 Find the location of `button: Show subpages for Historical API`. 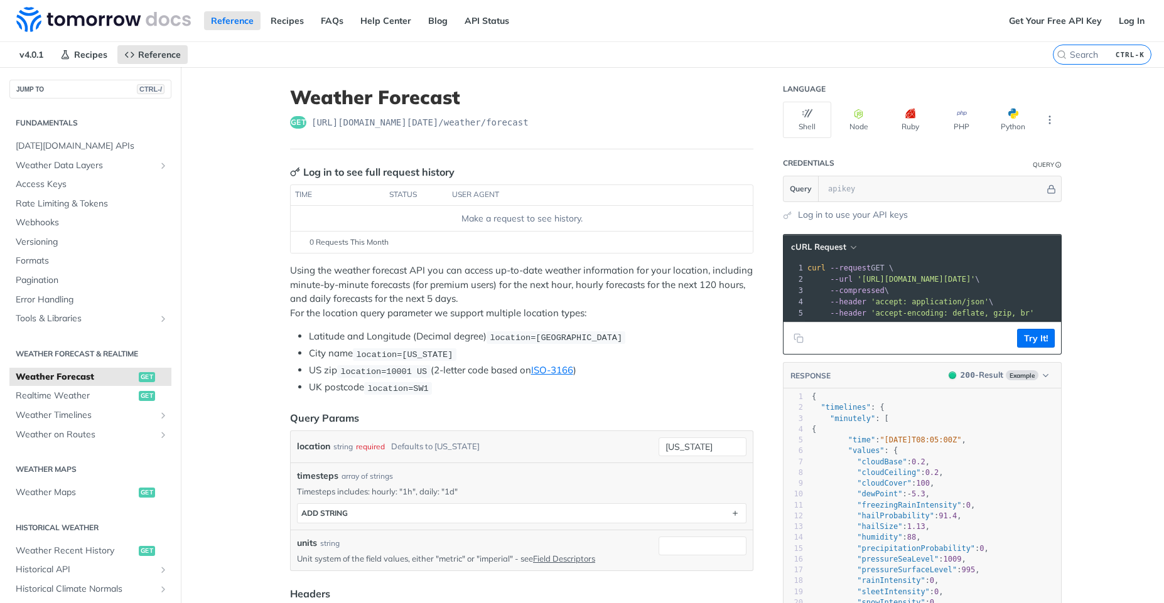

button: Show subpages for Historical API is located at coordinates (163, 570).